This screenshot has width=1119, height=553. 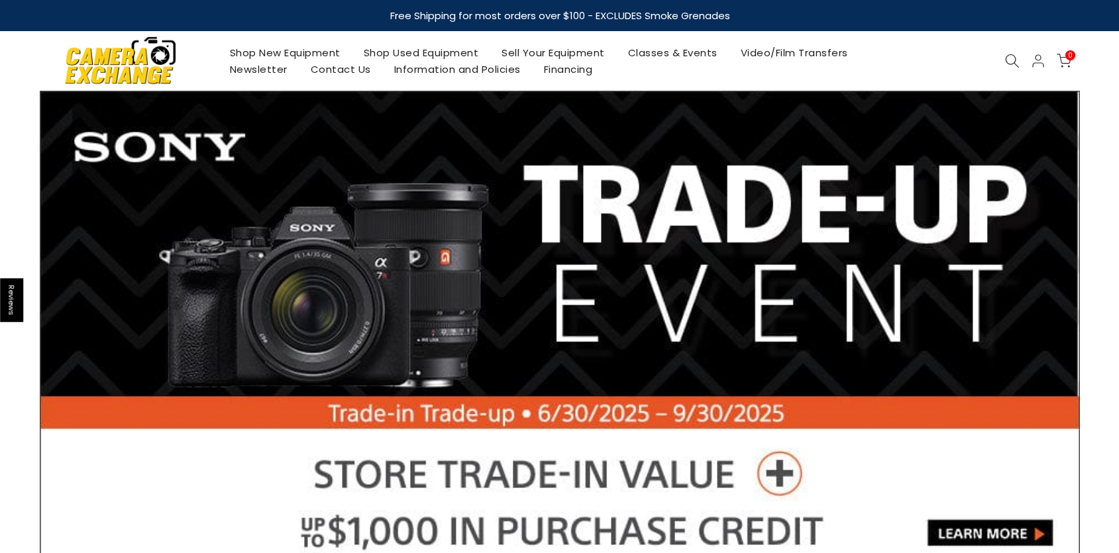 I want to click on li: Page dot 1, so click(x=525, y=549).